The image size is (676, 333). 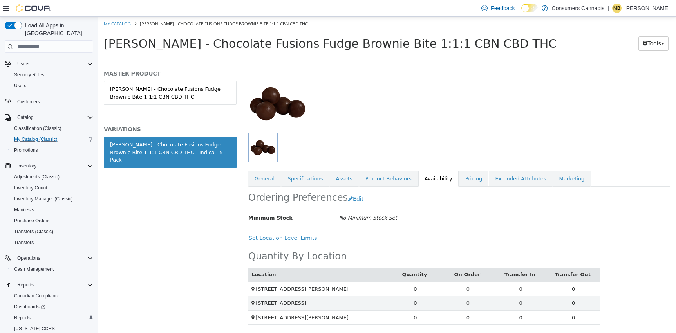 What do you see at coordinates (180, 87) in the screenshot?
I see `img: 150` at bounding box center [180, 87].